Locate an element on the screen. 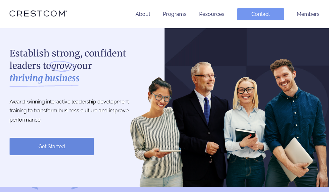 The image size is (329, 192). i: grow is located at coordinates (61, 66).